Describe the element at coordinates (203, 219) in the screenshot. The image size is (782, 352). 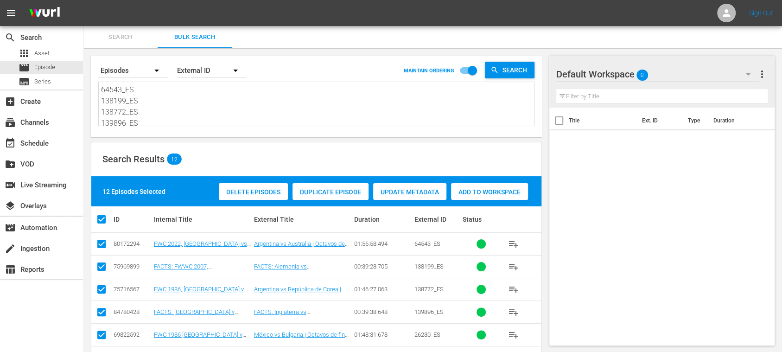
I see `div: Internal Title` at that location.